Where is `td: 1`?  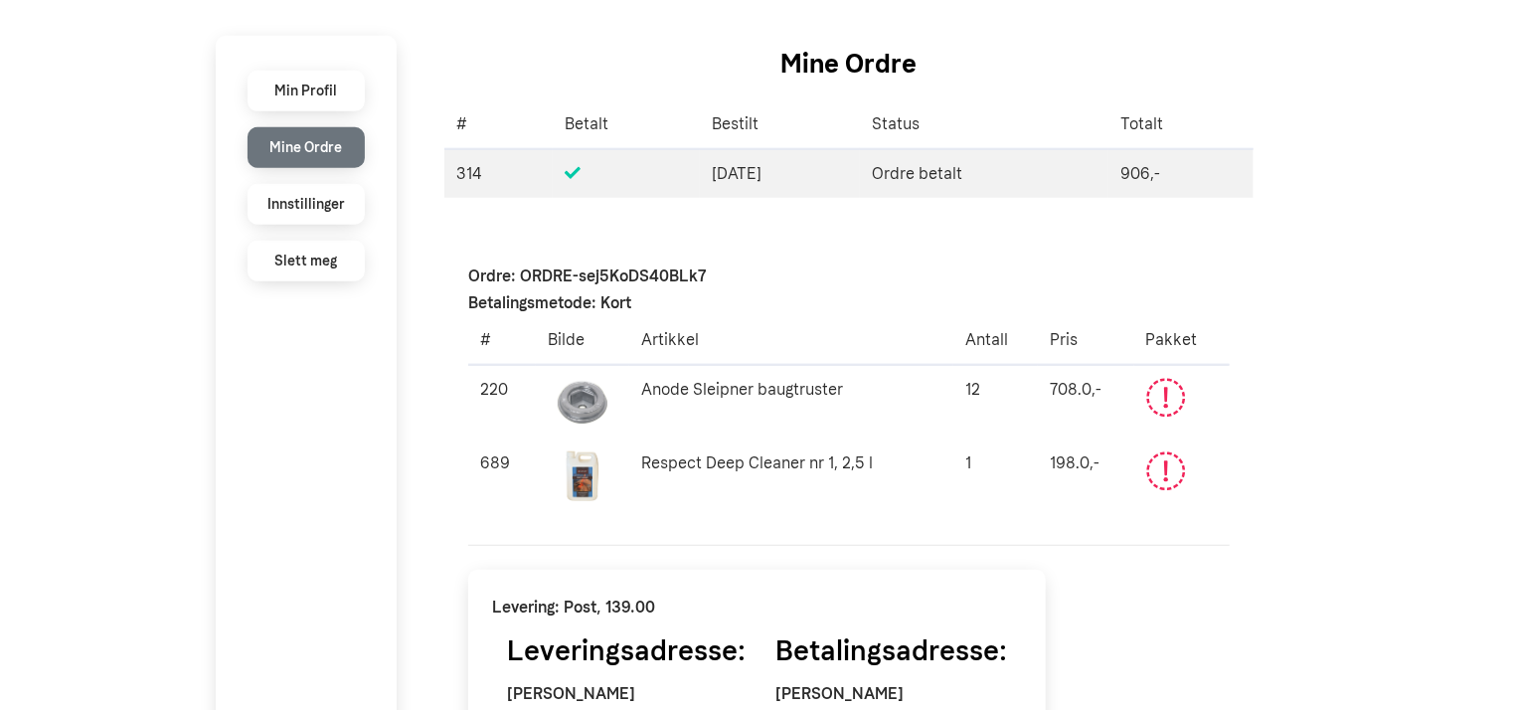 td: 1 is located at coordinates (995, 476).